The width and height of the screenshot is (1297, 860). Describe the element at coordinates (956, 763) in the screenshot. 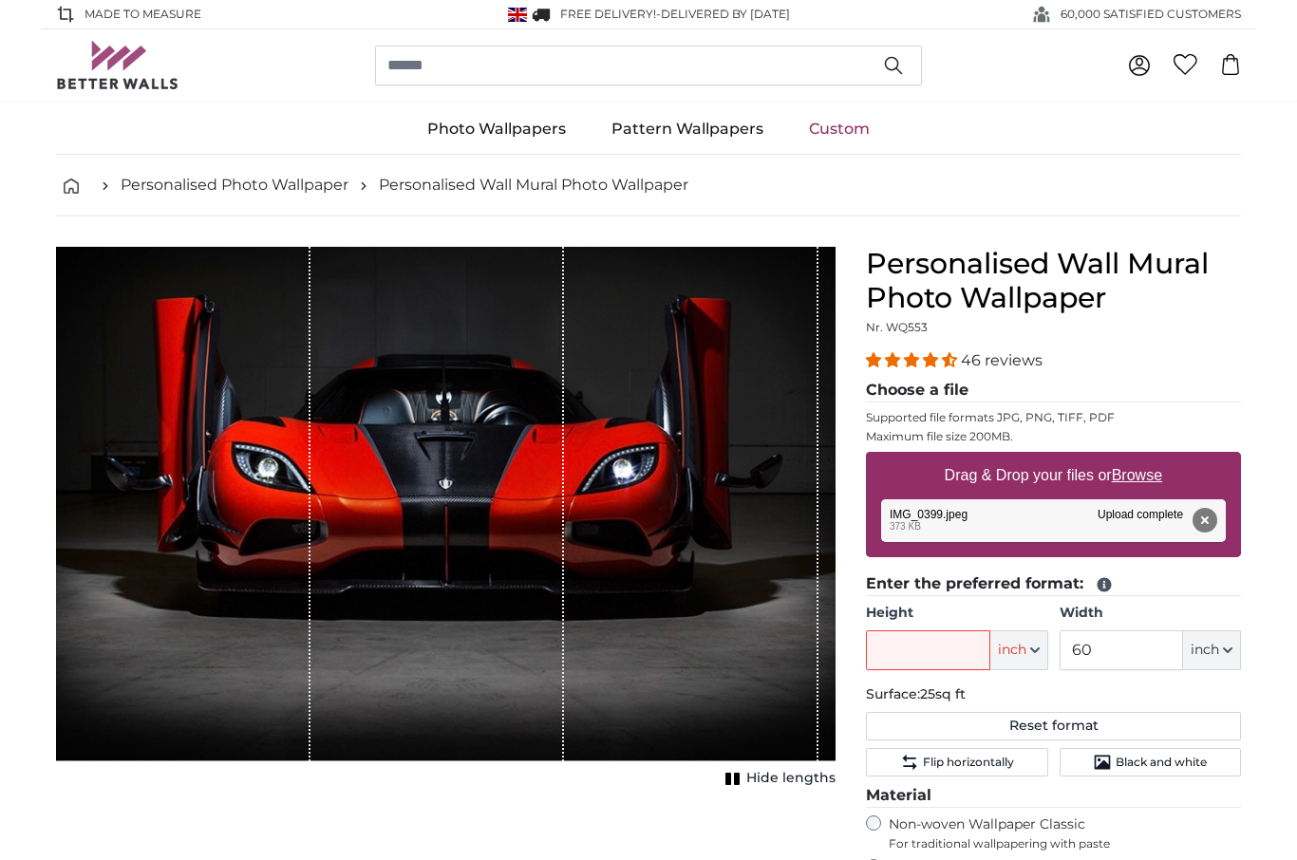

I see `button: Flip horizontally` at that location.